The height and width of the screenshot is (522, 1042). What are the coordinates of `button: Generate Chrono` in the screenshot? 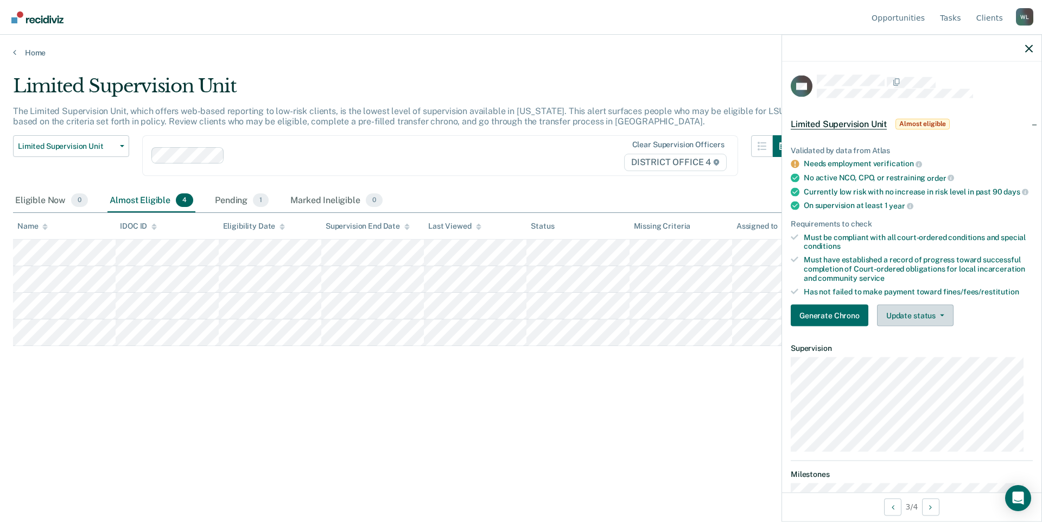 It's located at (830, 315).